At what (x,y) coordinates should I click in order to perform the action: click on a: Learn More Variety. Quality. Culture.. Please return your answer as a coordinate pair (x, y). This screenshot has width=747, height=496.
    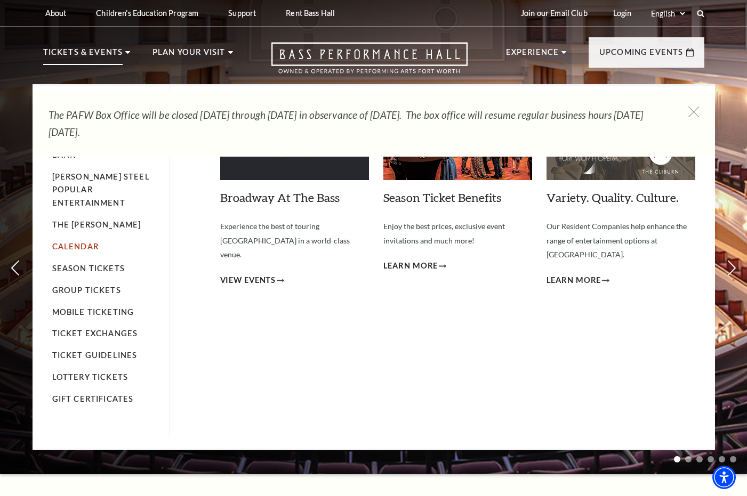
    Looking at the image, I should click on (578, 280).